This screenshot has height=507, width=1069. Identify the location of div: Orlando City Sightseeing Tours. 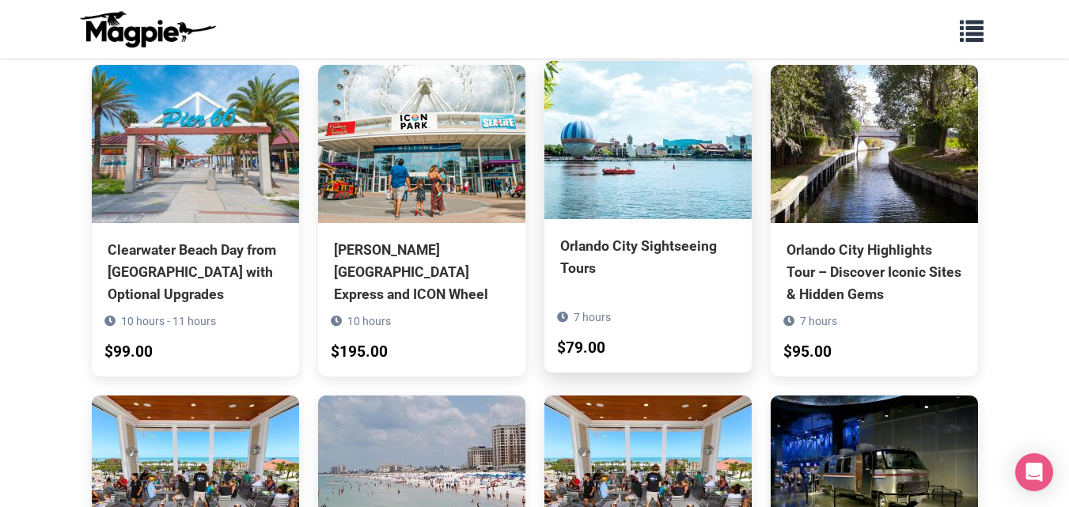
(648, 257).